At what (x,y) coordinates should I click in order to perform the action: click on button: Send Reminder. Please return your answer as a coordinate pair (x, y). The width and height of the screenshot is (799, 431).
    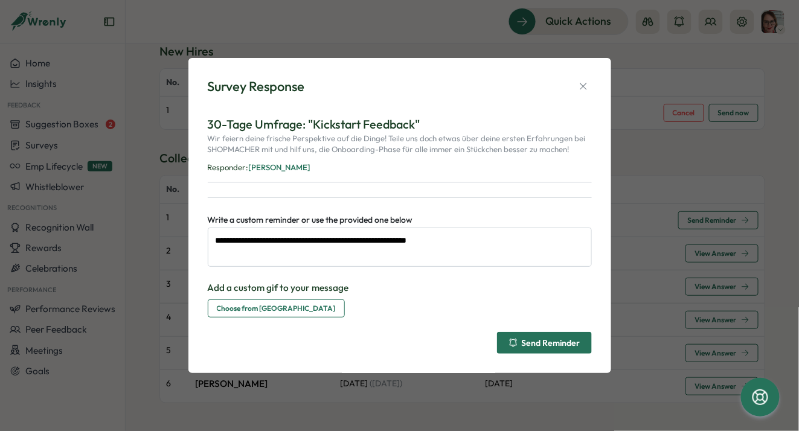
    Looking at the image, I should click on (544, 343).